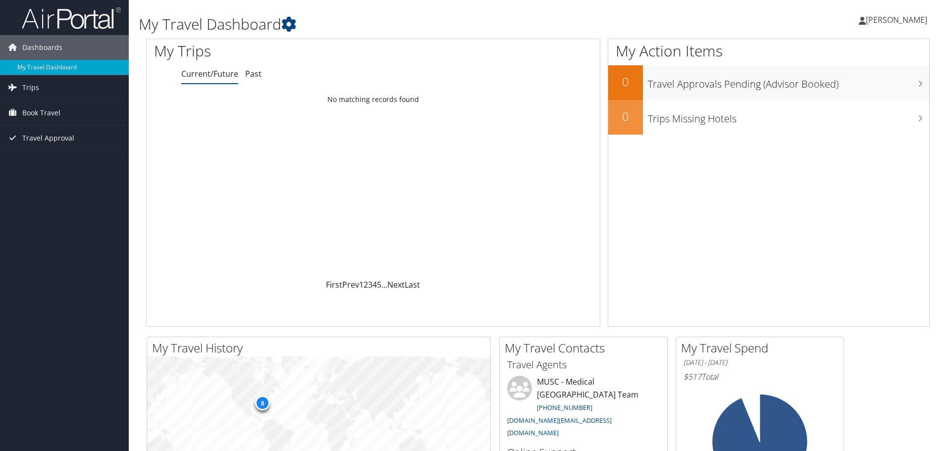 The image size is (947, 451). Describe the element at coordinates (279, 51) in the screenshot. I see `h1: My Trips` at that location.